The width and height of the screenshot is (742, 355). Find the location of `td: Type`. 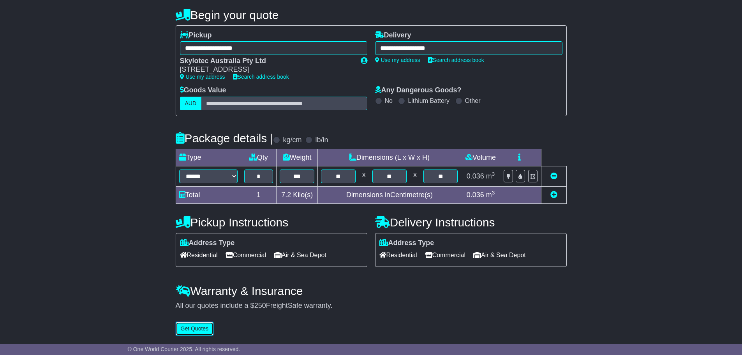

td: Type is located at coordinates (208, 157).